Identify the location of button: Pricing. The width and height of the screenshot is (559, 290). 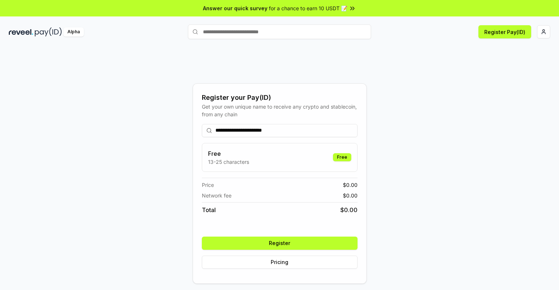
(279, 263).